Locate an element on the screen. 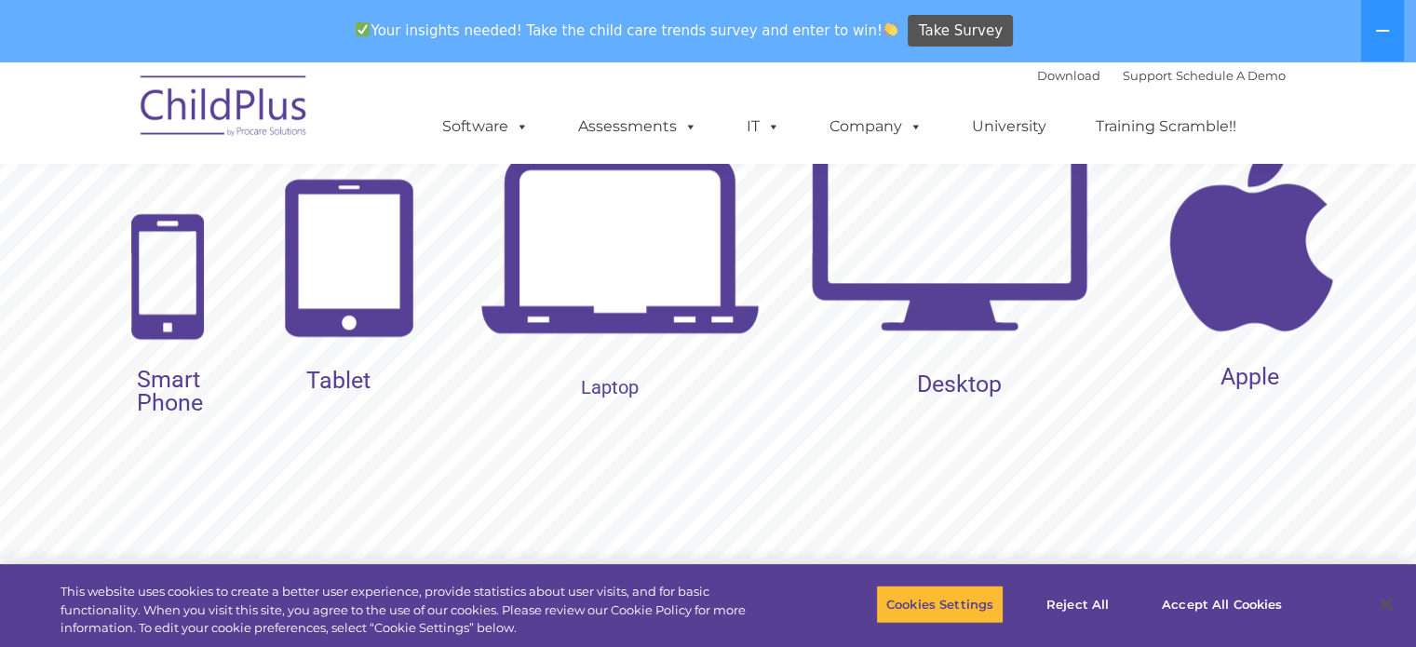 Image resolution: width=1416 pixels, height=647 pixels. a: Schedule A Demo is located at coordinates (1231, 75).